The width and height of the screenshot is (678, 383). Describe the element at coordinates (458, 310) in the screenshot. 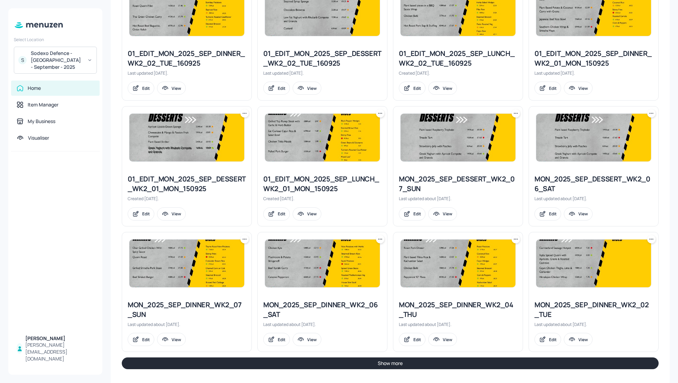

I see `div: MON_2025_SEP_DINNER_WK2_04_THU` at that location.